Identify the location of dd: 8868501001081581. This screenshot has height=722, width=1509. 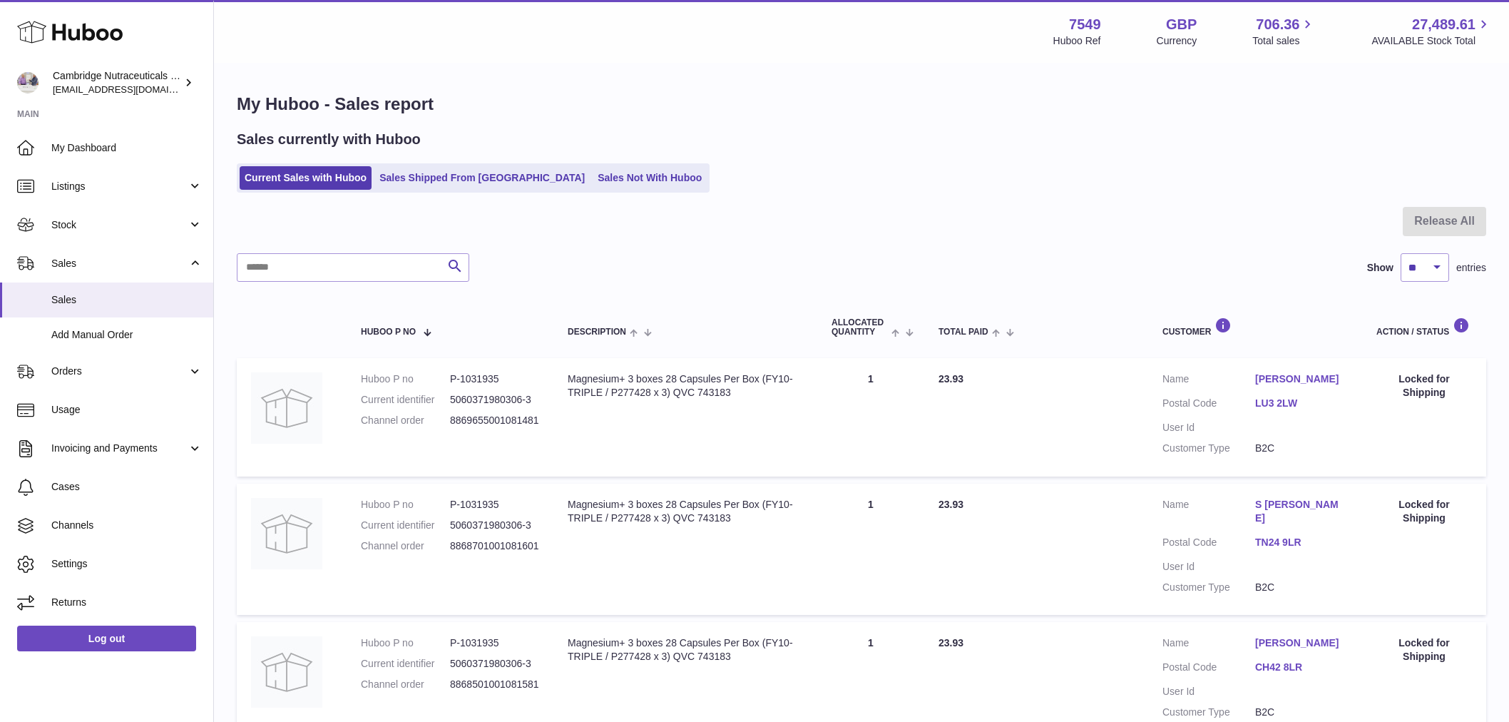
(494, 684).